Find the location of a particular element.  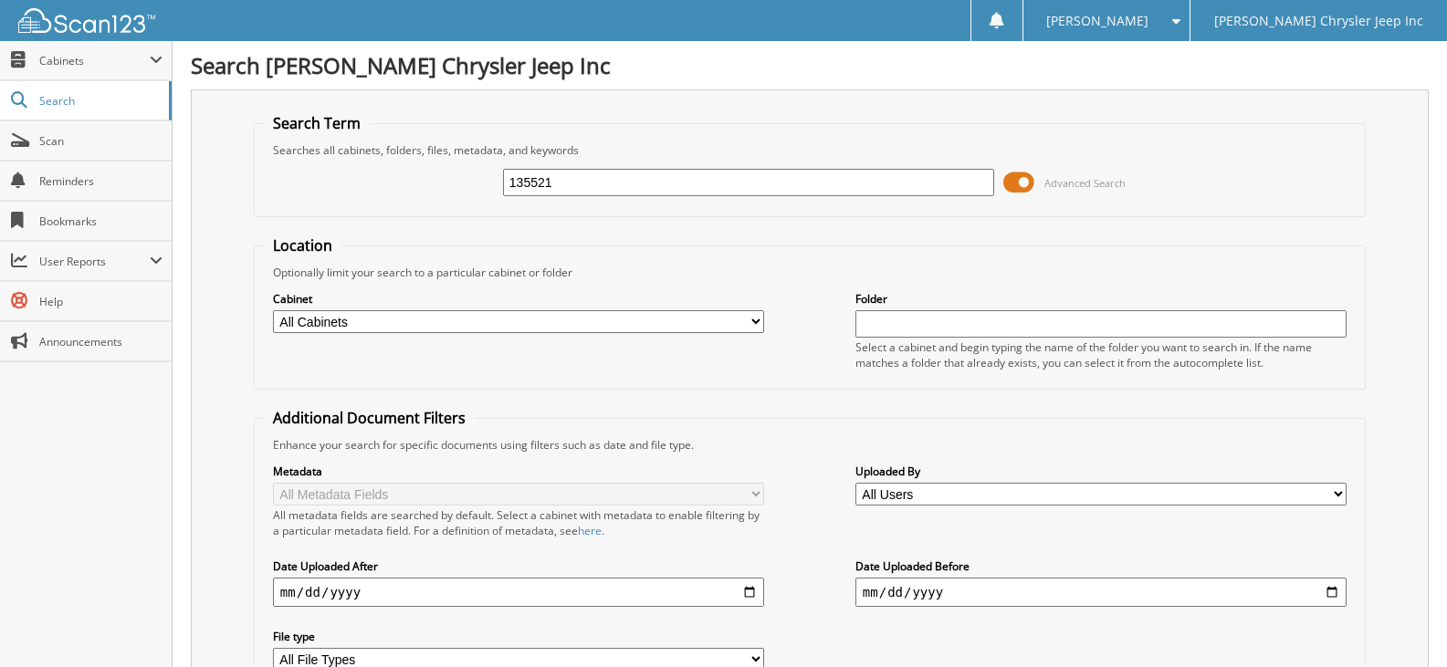

label: Date Uploaded After is located at coordinates (518, 566).